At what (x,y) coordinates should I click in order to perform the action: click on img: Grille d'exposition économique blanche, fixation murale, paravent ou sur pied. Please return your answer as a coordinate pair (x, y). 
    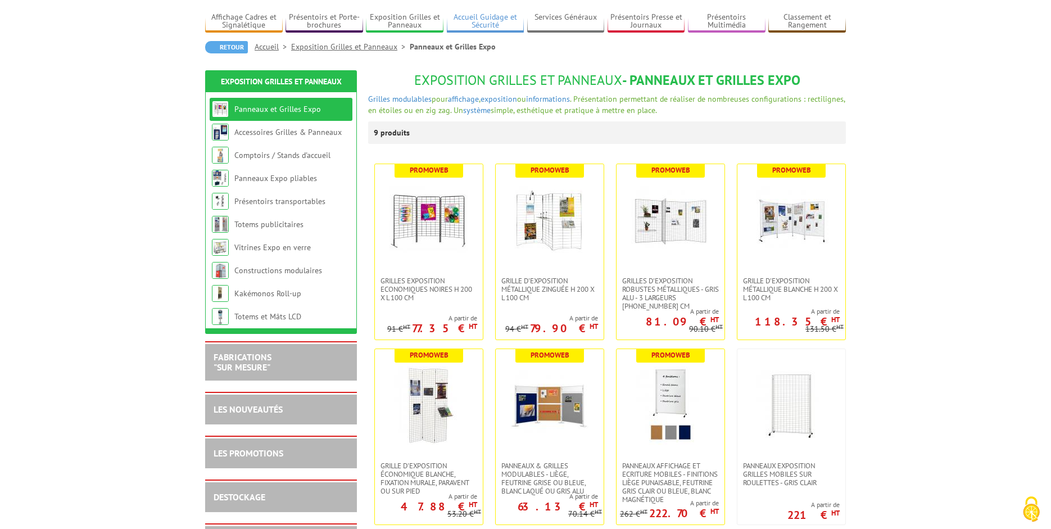
    Looking at the image, I should click on (429, 405).